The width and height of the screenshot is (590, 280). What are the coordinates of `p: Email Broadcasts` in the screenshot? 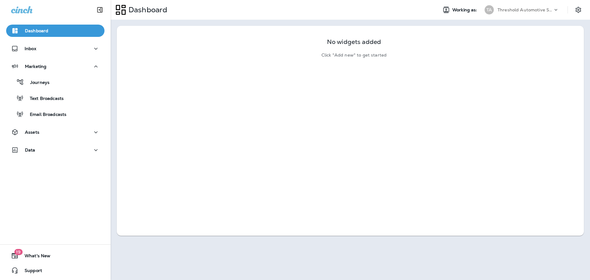 It's located at (45, 115).